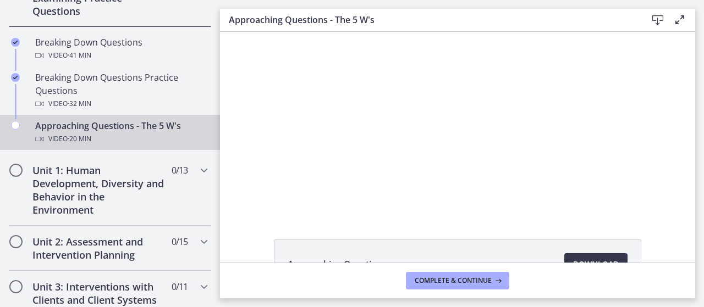 Image resolution: width=704 pixels, height=307 pixels. I want to click on div: Approaching Questions - The 5 W's, so click(121, 132).